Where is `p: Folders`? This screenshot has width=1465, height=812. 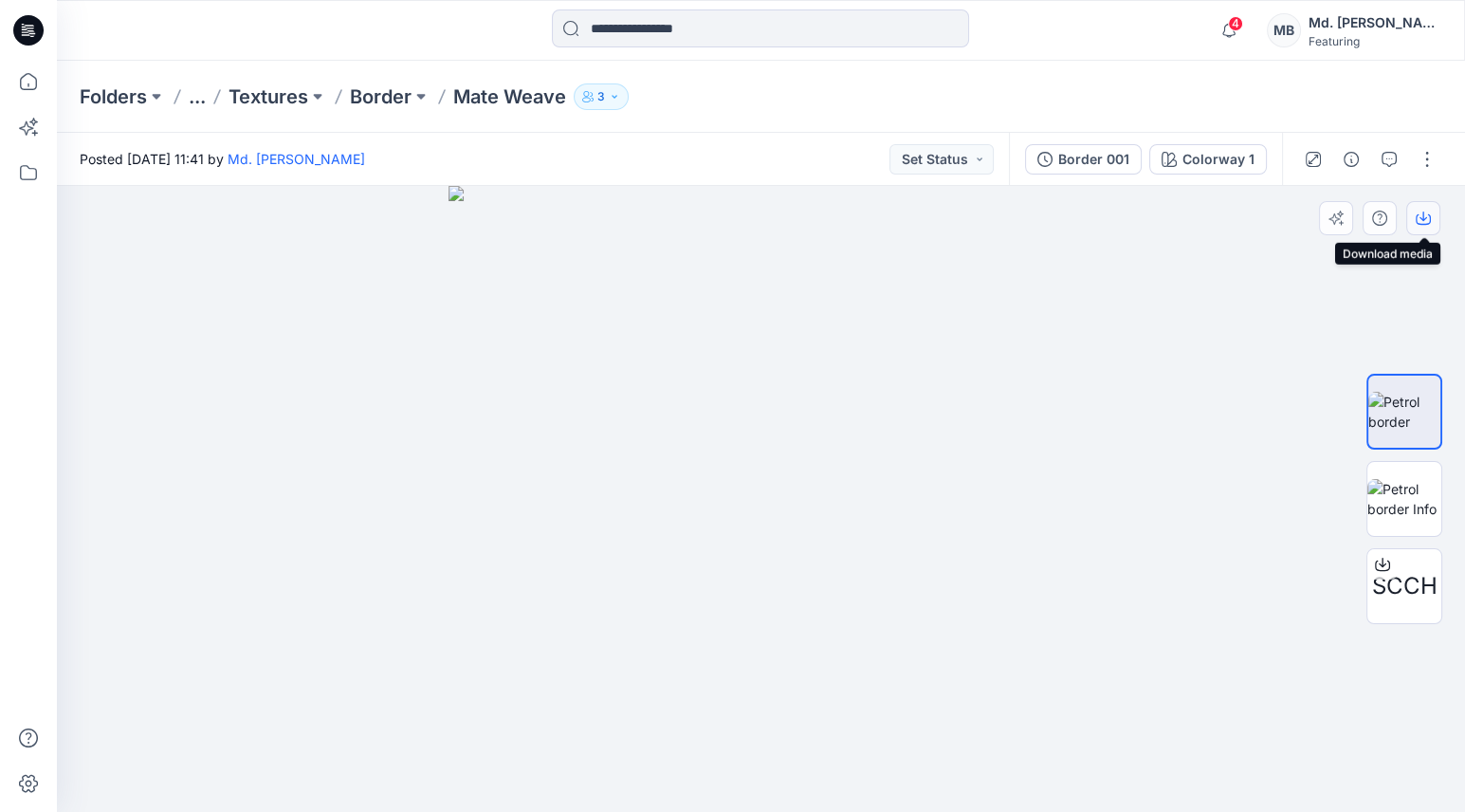
p: Folders is located at coordinates (113, 97).